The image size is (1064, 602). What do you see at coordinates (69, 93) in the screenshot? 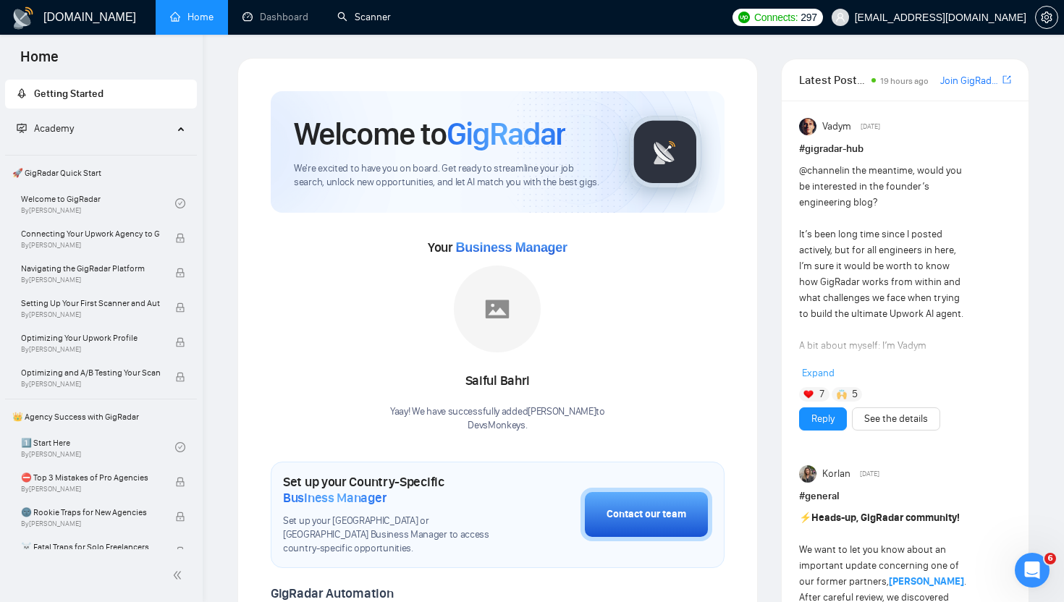
I see `span: Getting Started` at bounding box center [69, 93].